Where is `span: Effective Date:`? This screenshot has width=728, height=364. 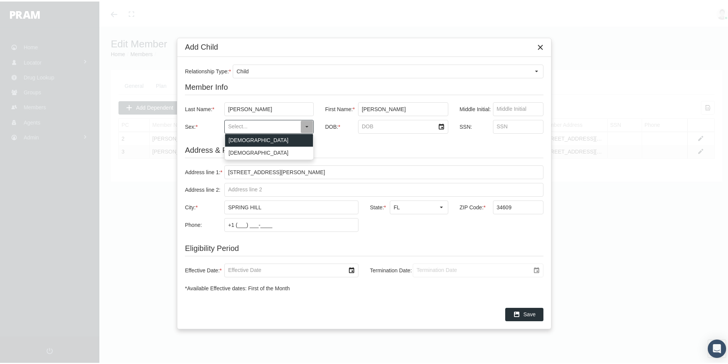
span: Effective Date: is located at coordinates (202, 269).